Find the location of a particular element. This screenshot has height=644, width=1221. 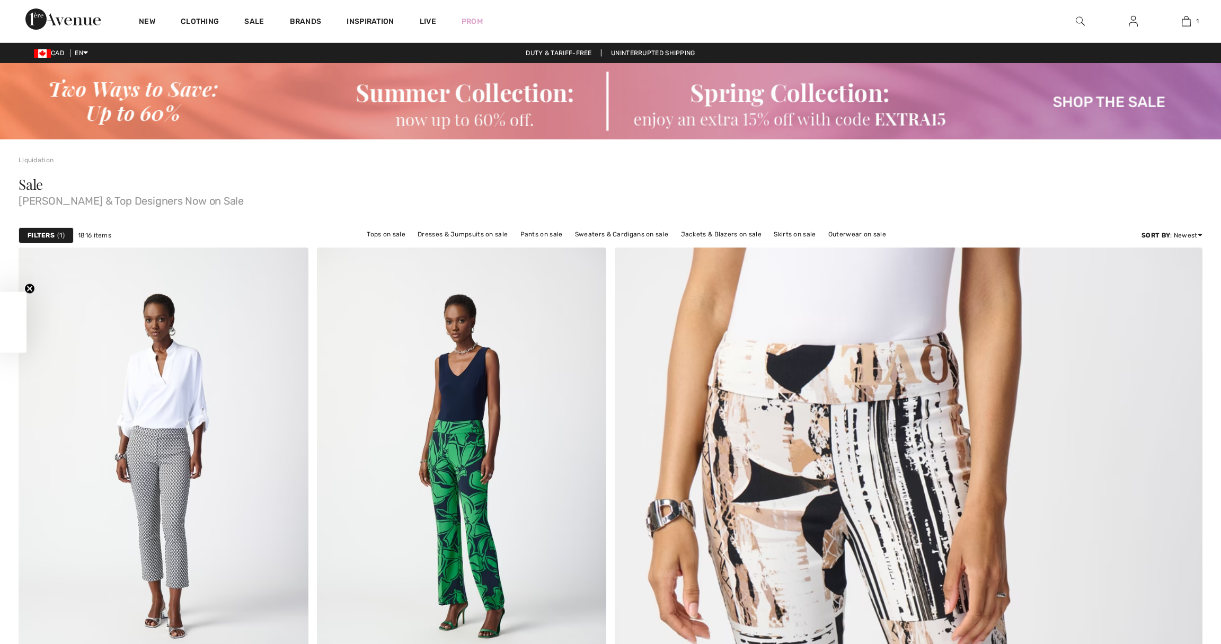

a: Tops on sale is located at coordinates (386, 234).